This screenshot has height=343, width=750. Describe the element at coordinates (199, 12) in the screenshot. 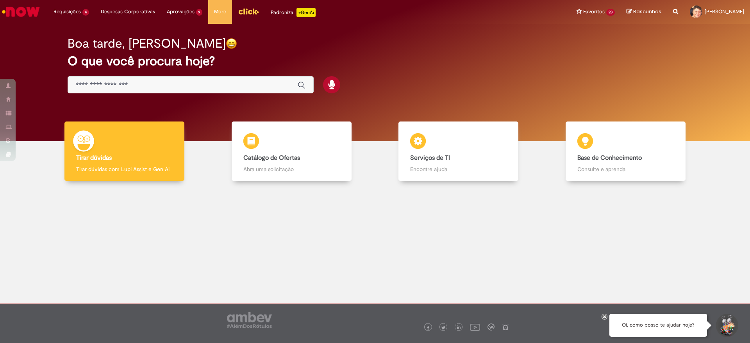

I see `span: 9` at that location.